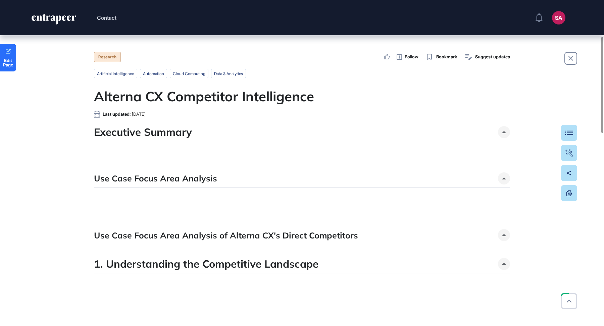 Image resolution: width=604 pixels, height=326 pixels. What do you see at coordinates (115, 74) in the screenshot?
I see `li: artificial intelligence` at bounding box center [115, 74].